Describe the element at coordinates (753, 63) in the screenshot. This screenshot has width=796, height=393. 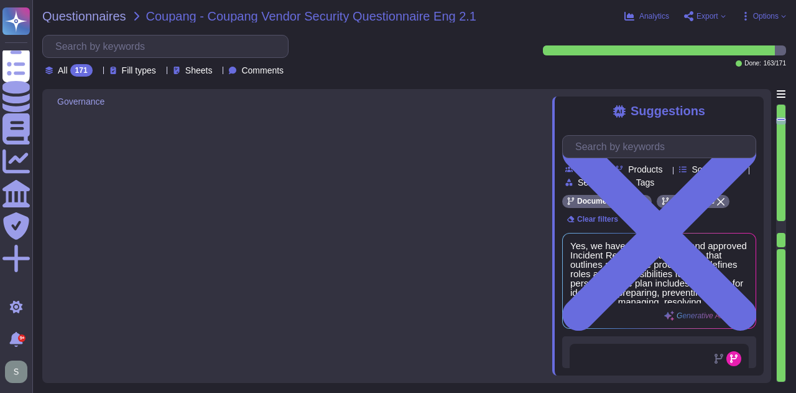
I see `span: Done:` at that location.